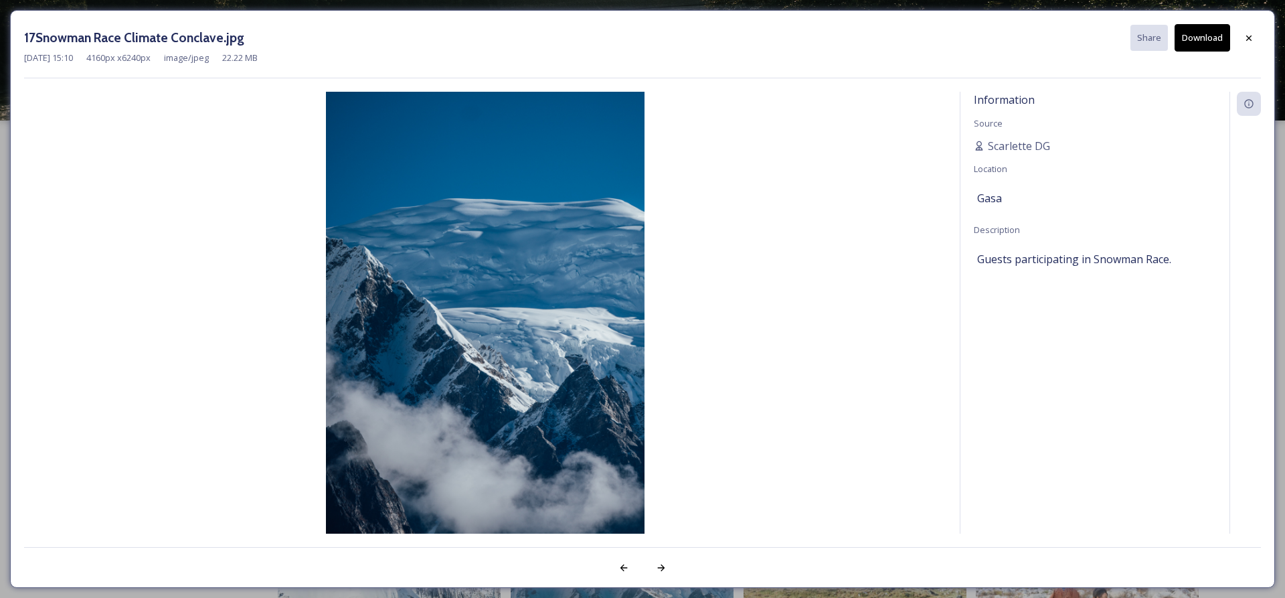 The height and width of the screenshot is (598, 1285). Describe the element at coordinates (485, 330) in the screenshot. I see `img: 17Snowman%20Race%20Climate%20Conclave.jpg` at that location.